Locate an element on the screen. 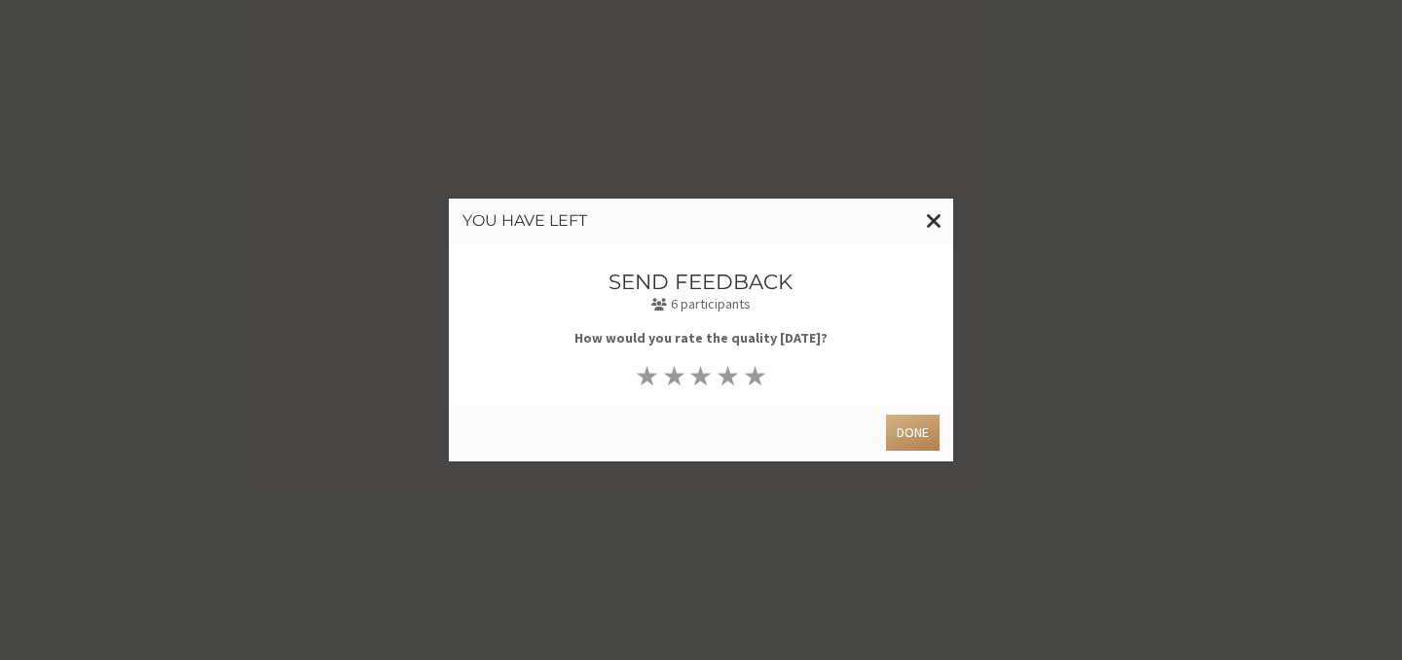 The height and width of the screenshot is (660, 1402). p: 6 participants is located at coordinates (701, 304).